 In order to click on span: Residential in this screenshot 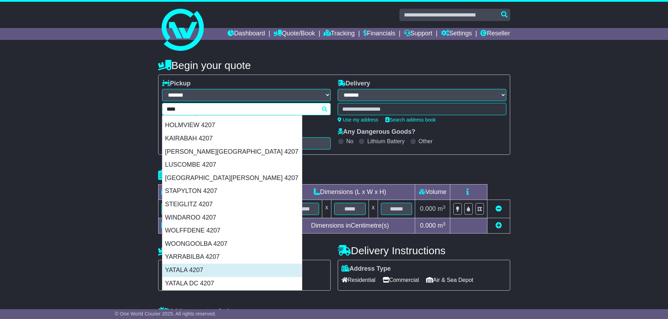, I will do `click(358, 280)`.